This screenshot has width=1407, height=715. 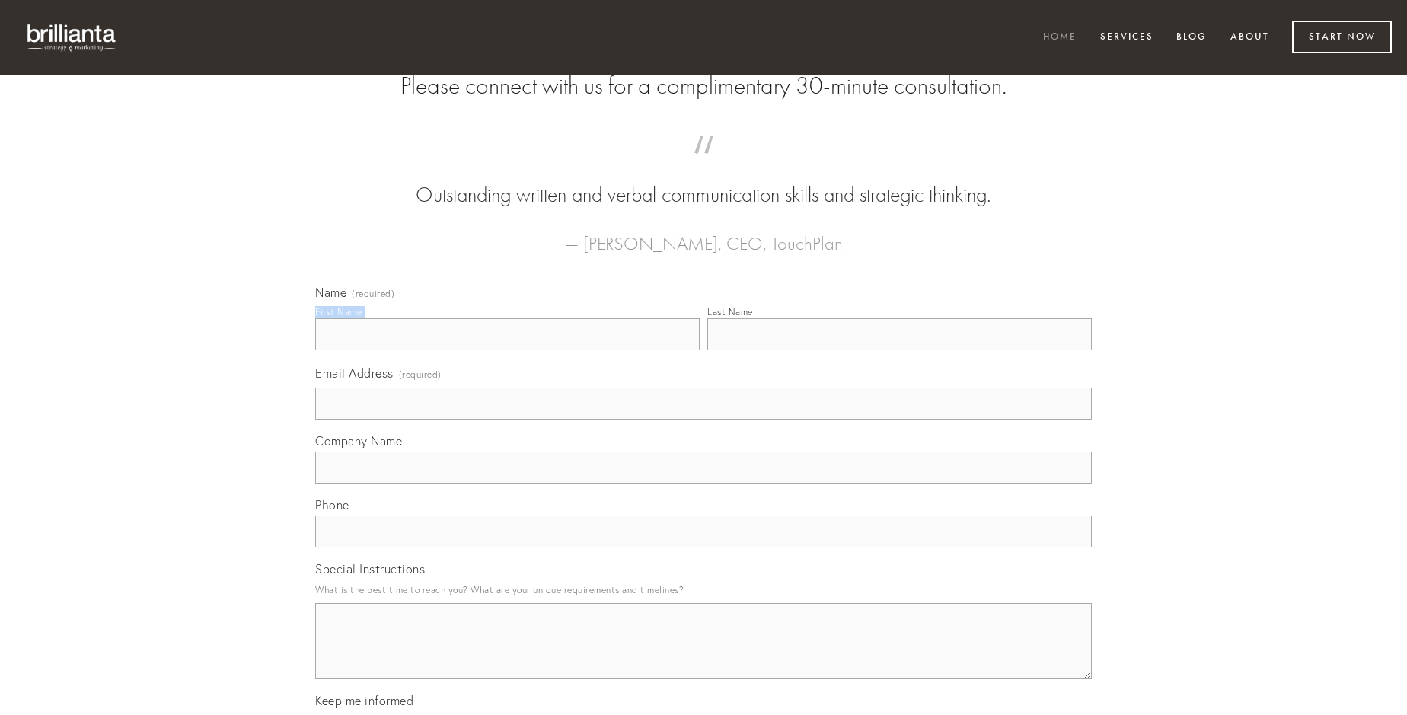 I want to click on a: Blog, so click(x=1192, y=37).